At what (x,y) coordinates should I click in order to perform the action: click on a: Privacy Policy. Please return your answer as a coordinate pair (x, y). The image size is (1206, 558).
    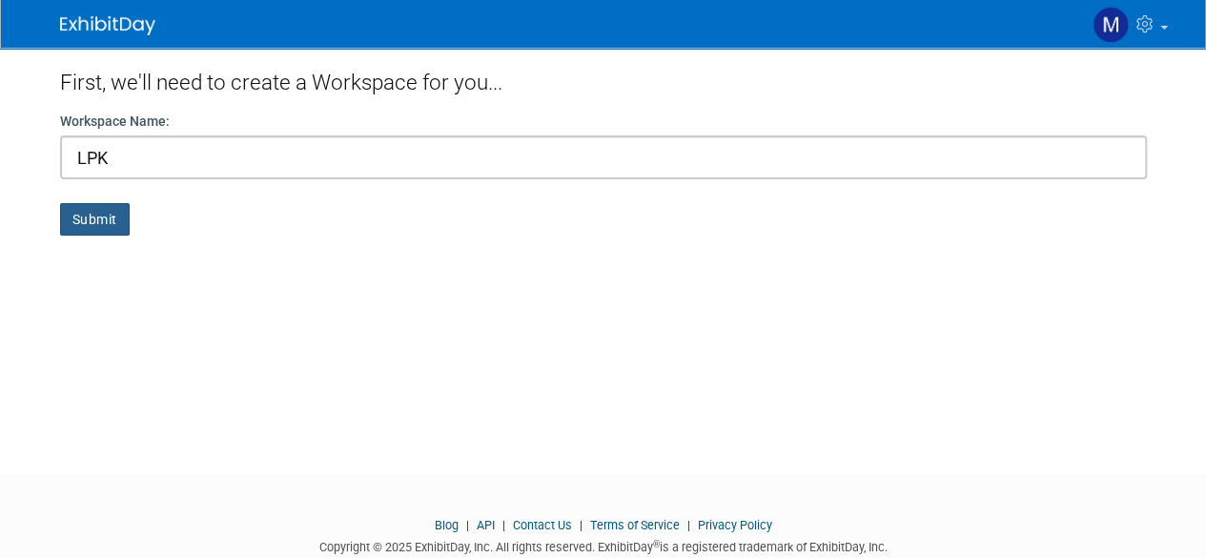
    Looking at the image, I should click on (735, 525).